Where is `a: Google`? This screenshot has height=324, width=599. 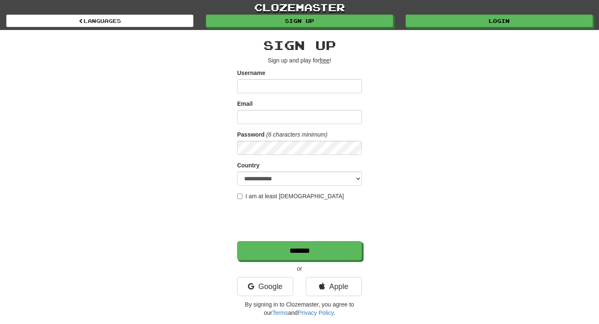 a: Google is located at coordinates (265, 286).